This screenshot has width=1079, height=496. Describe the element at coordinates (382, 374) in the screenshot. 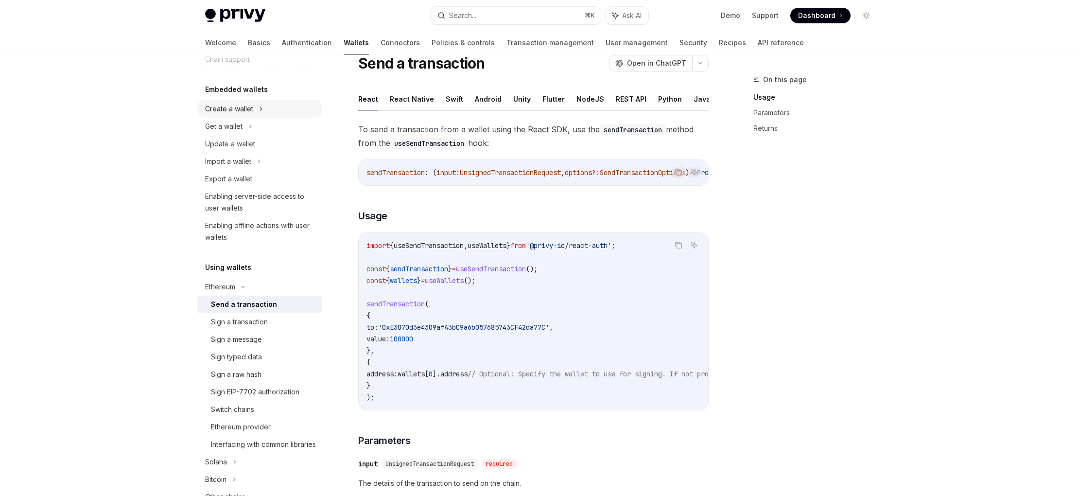

I see `span: address:` at that location.